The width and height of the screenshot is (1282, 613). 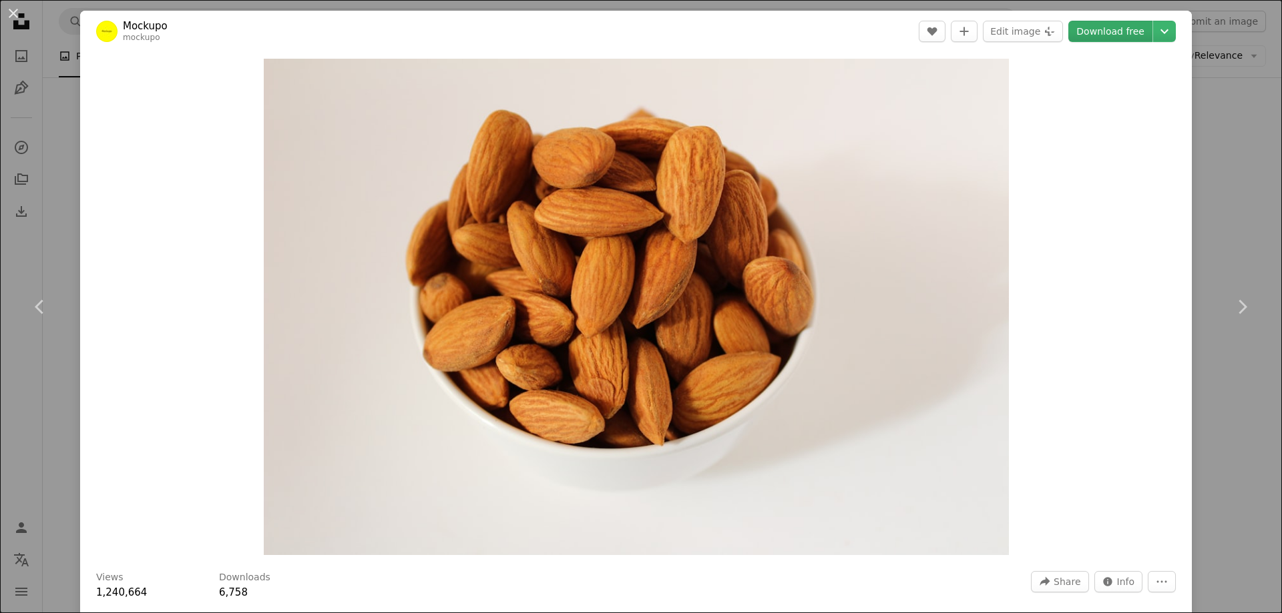 What do you see at coordinates (107, 31) in the screenshot?
I see `img: Go to Mockupo's profile` at bounding box center [107, 31].